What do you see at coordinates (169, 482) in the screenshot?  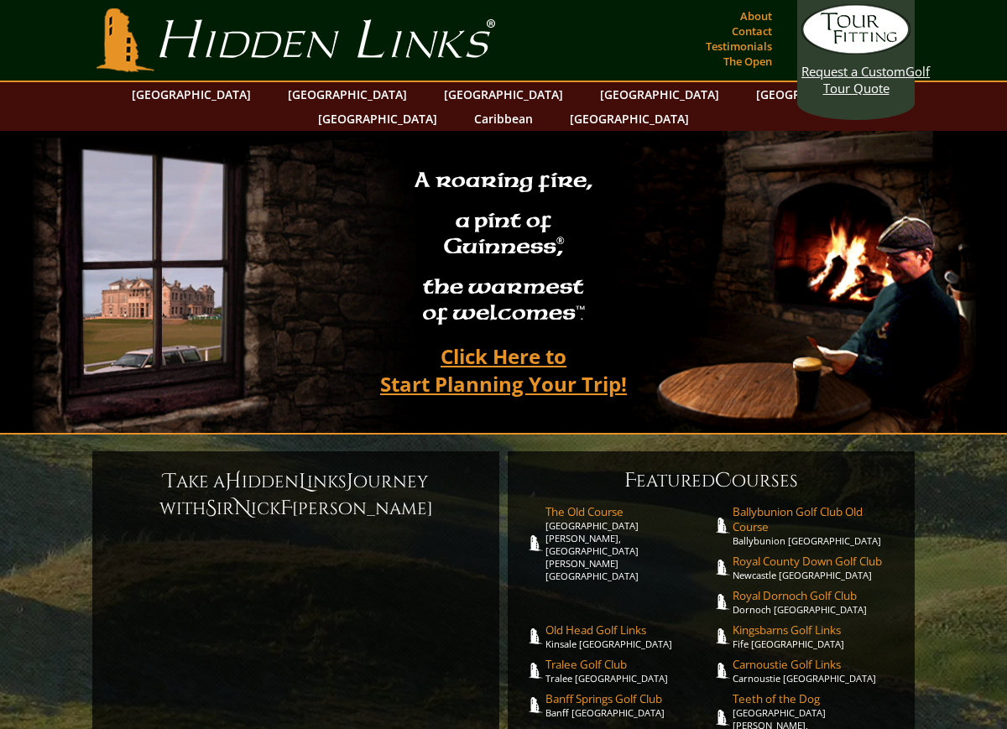 I see `span: T` at bounding box center [169, 482].